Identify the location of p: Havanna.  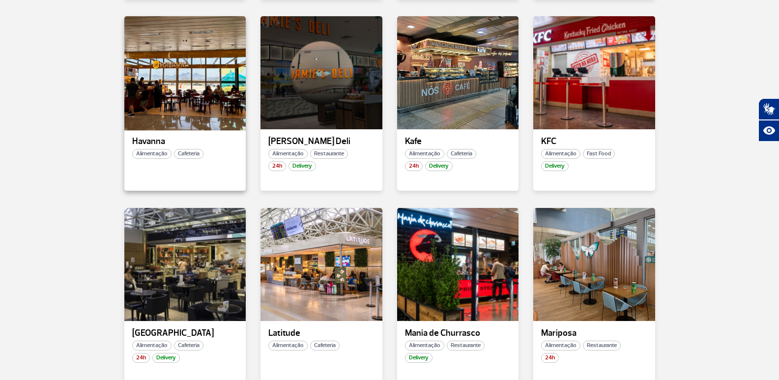
(185, 142).